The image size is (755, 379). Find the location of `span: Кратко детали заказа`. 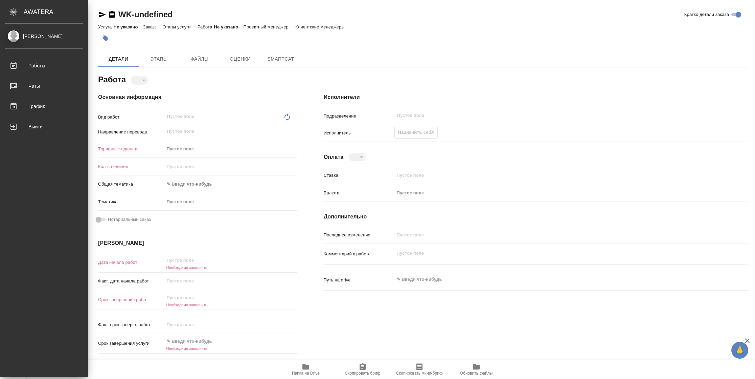

span: Кратко детали заказа is located at coordinates (707, 15).